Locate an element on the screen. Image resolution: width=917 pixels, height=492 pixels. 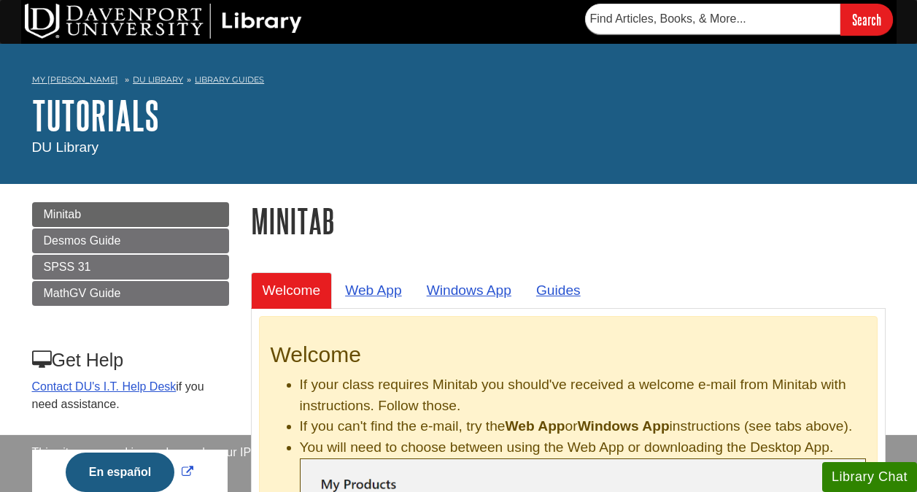
span: DU Library is located at coordinates (66, 147).